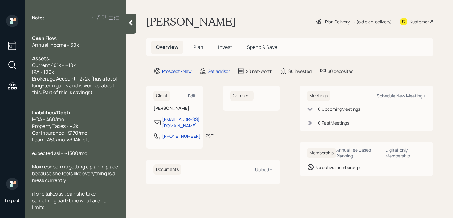  Describe the element at coordinates (75, 174) in the screenshot. I see `span: Main concern is getting a plan in place because she feels like everything is a mess currently` at that location.